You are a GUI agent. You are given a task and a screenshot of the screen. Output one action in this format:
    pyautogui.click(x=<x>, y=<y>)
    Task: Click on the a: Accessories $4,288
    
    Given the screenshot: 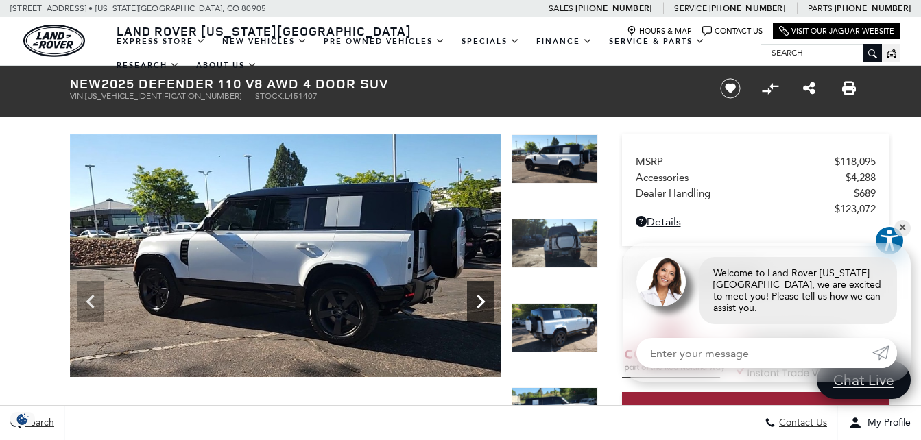 What is the action you would take?
    pyautogui.click(x=756, y=178)
    